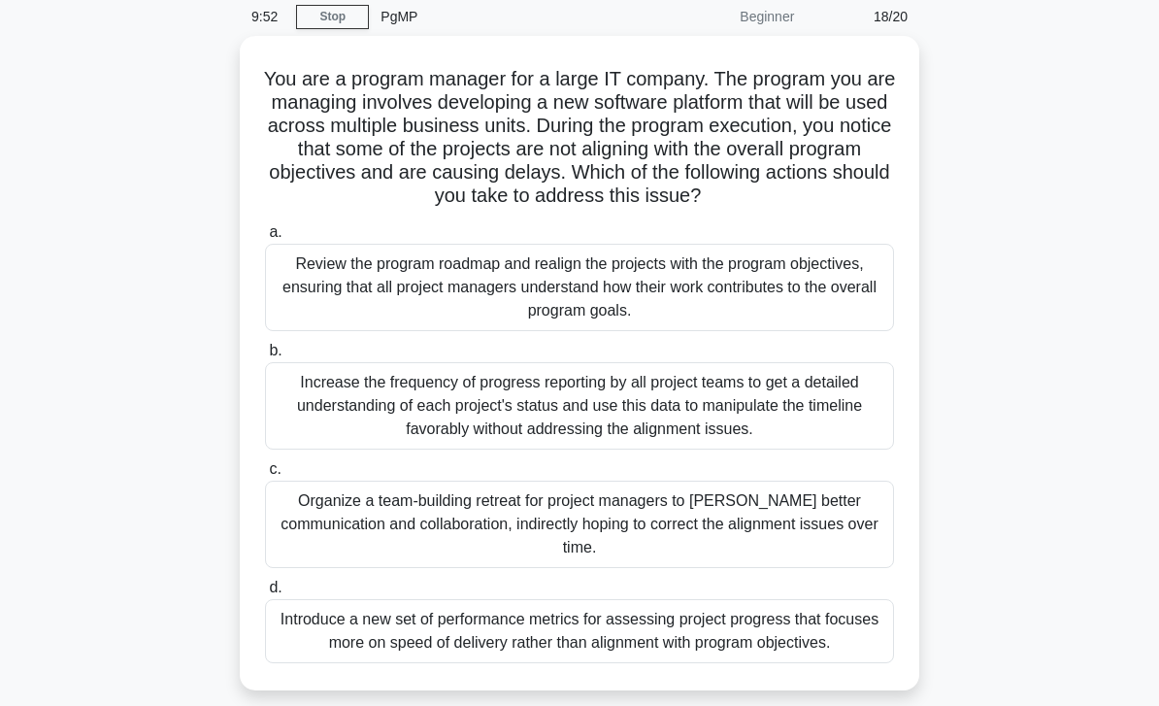 Image resolution: width=1159 pixels, height=706 pixels. Describe the element at coordinates (332, 16) in the screenshot. I see `a: Stop` at that location.